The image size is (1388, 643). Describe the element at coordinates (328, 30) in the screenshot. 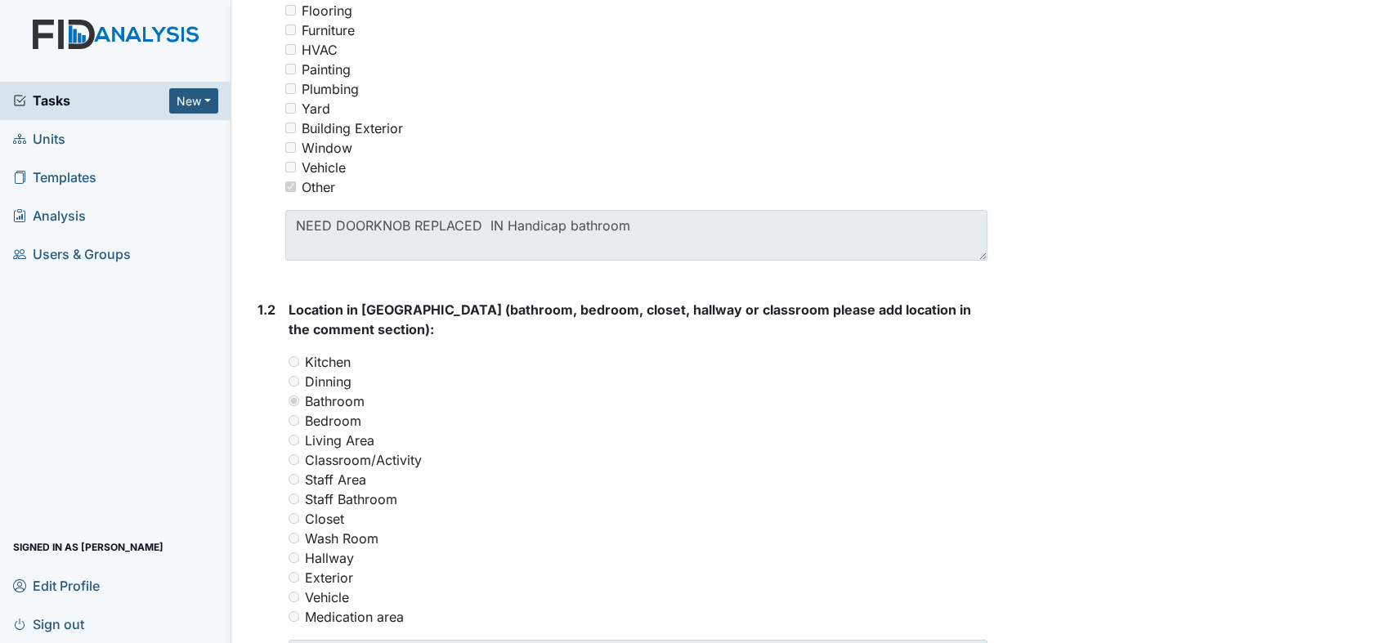

I see `div: Furniture` at that location.